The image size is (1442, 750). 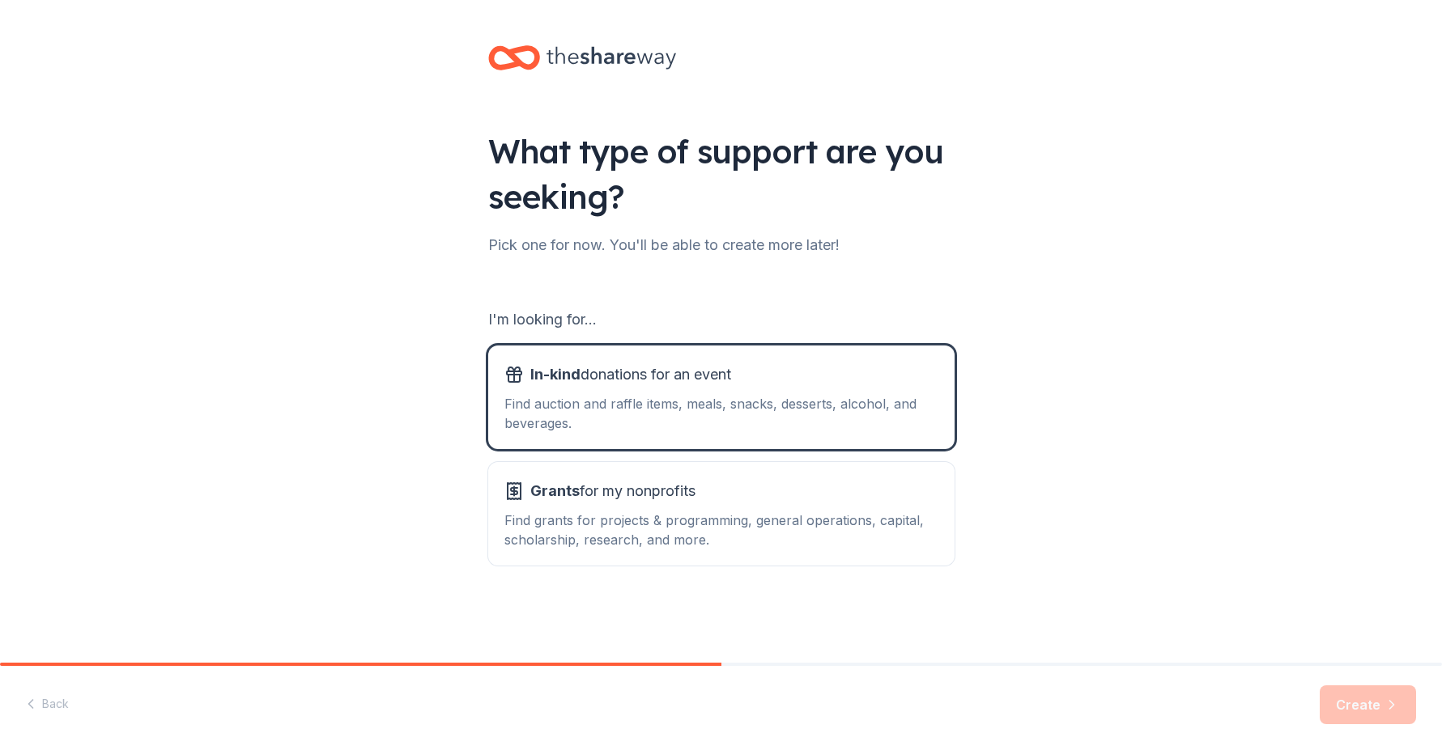 What do you see at coordinates (721, 414) in the screenshot?
I see `div: Find auction and raffle items, meals, snacks, desserts, alcohol, and beverages.` at bounding box center [721, 414].